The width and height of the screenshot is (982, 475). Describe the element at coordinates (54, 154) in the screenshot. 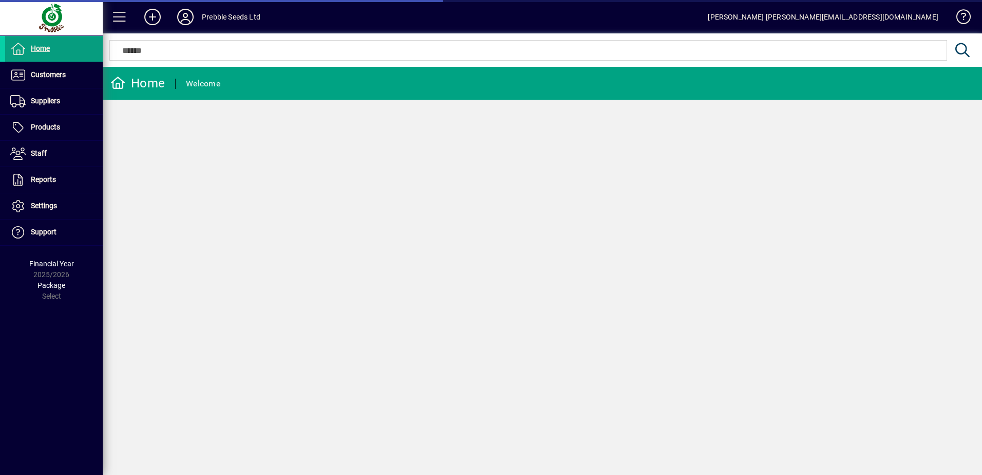

I see `a: Staff` at that location.